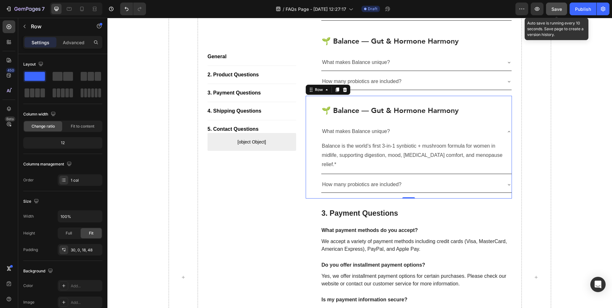  What do you see at coordinates (126, 111) in the screenshot?
I see `div: 5. Contact Questions` at bounding box center [126, 111].